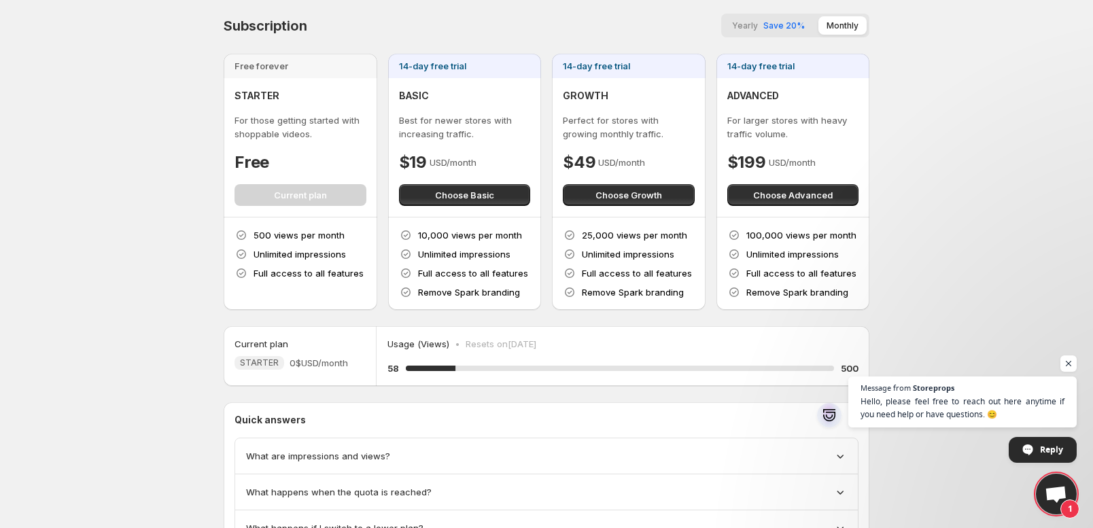 This screenshot has height=528, width=1093. What do you see at coordinates (259, 363) in the screenshot?
I see `span: STARTER` at bounding box center [259, 363].